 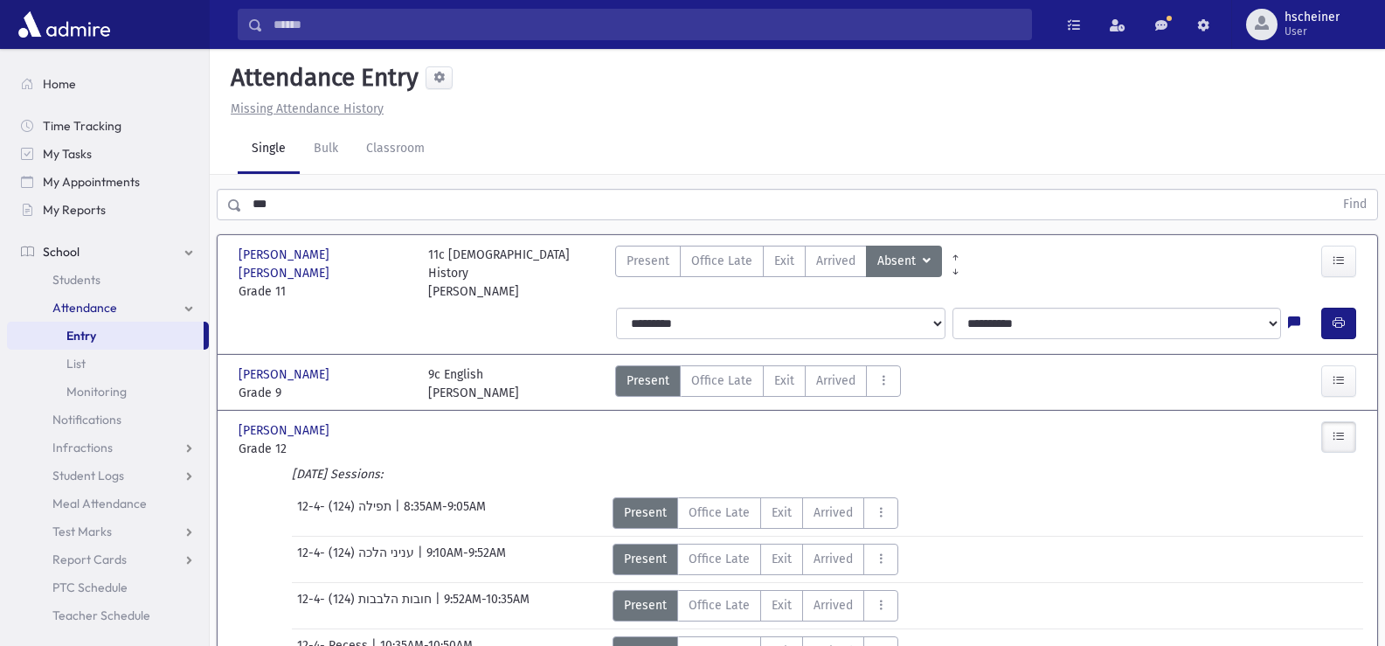 I want to click on a: My Reports, so click(x=107, y=210).